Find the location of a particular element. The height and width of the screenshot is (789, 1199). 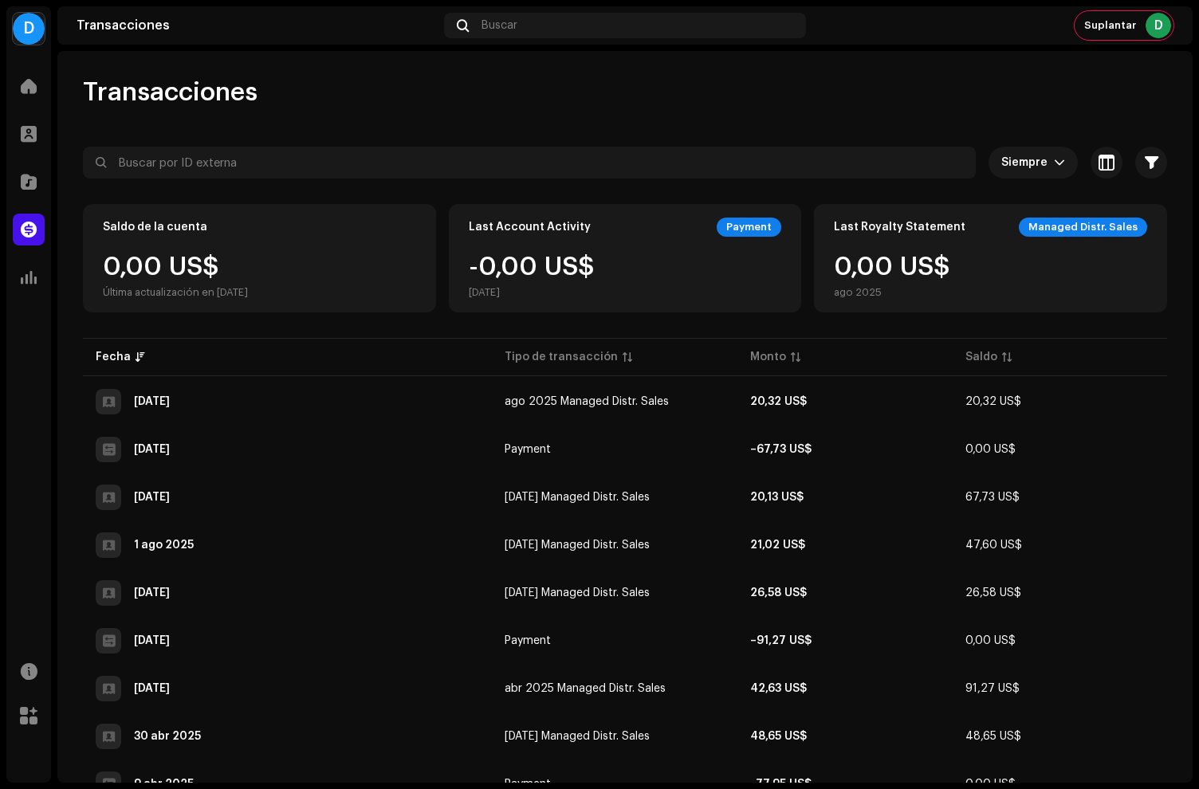

span: may 2025 Managed Distr. Sales is located at coordinates (577, 593).